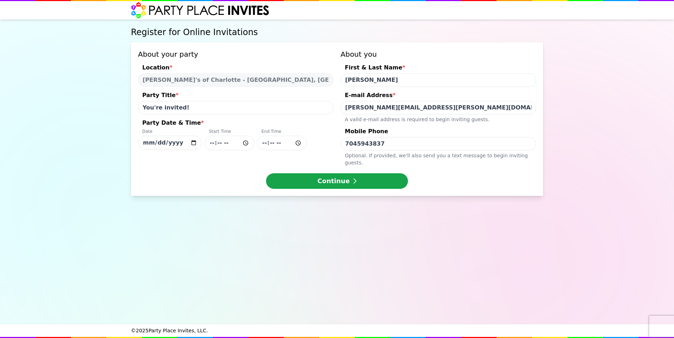 The image size is (674, 338). I want to click on div: Party Date & Time, so click(235, 124).